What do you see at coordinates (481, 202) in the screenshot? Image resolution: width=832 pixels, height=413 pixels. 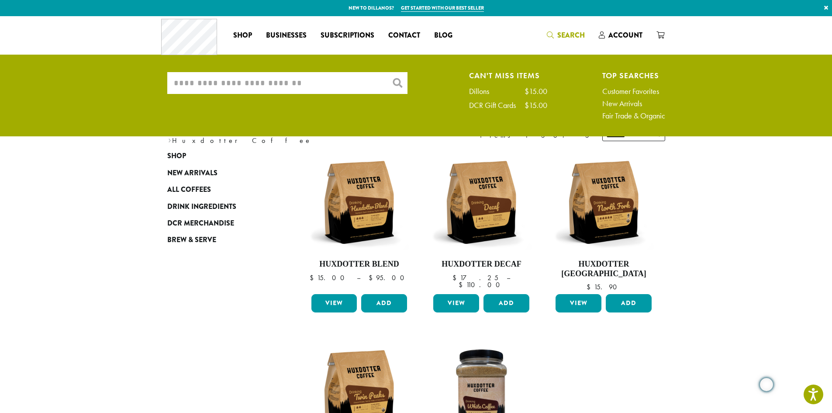 I see `img: Huxdotter-Coffee-Decaf-12oz-Web.jpg` at bounding box center [481, 202].